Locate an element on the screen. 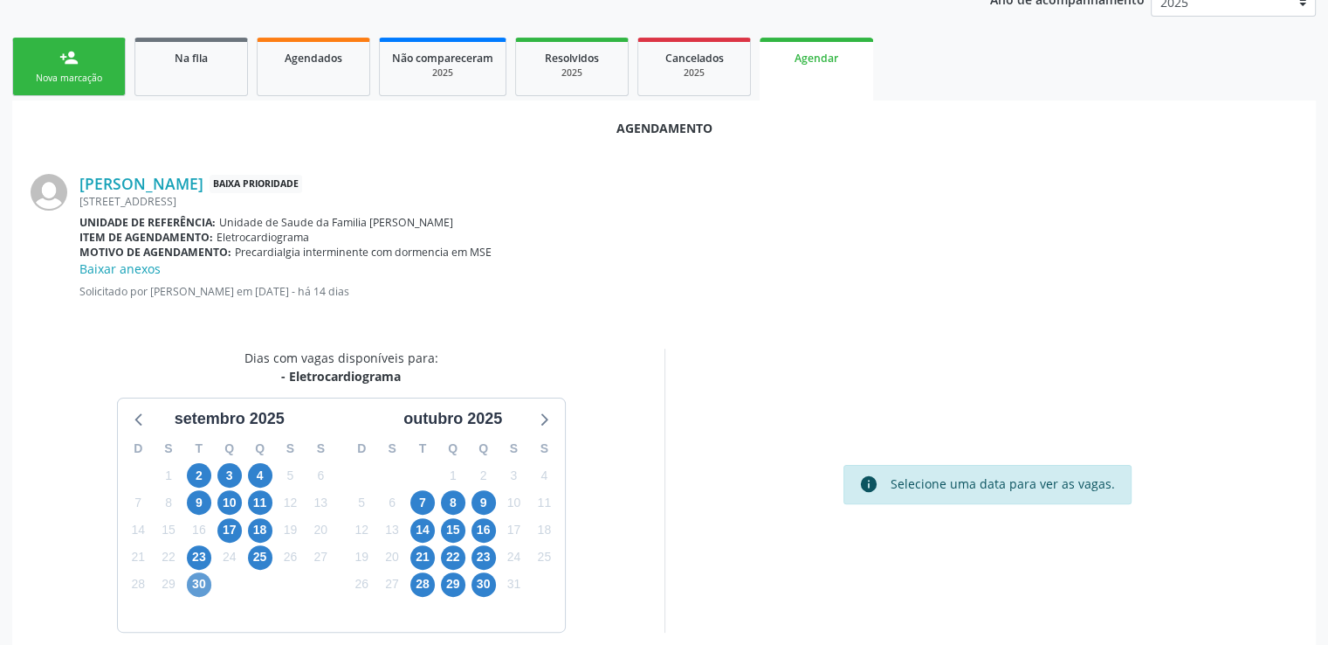 The width and height of the screenshot is (1328, 645). span: sábado, 6 de setembro de 2025 is located at coordinates (321, 475).